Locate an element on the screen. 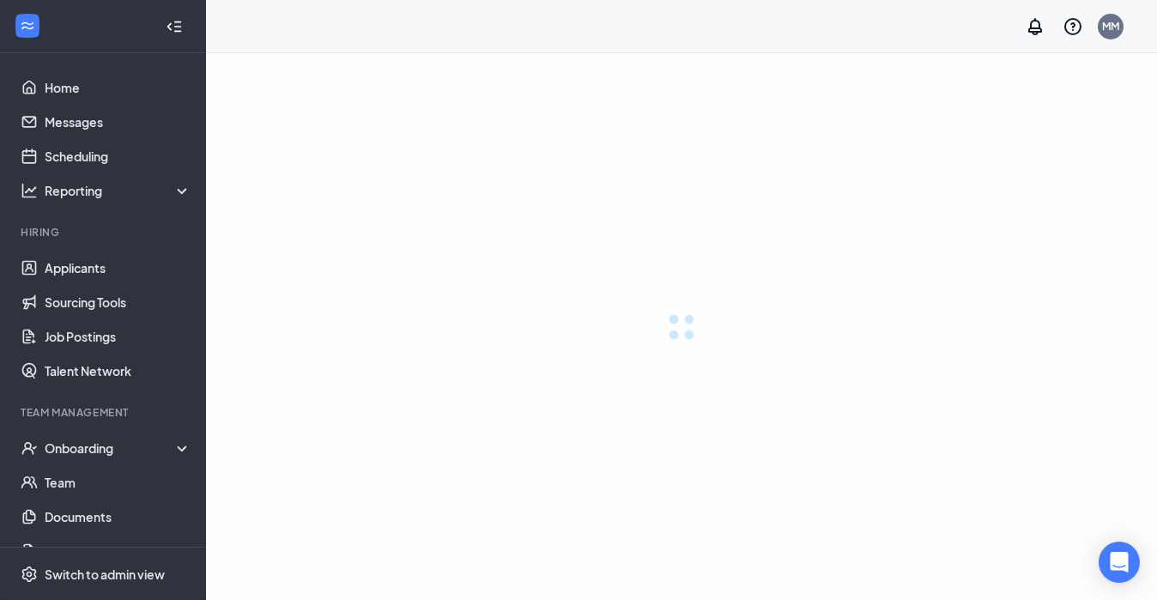  a: Scheduling is located at coordinates (118, 156).